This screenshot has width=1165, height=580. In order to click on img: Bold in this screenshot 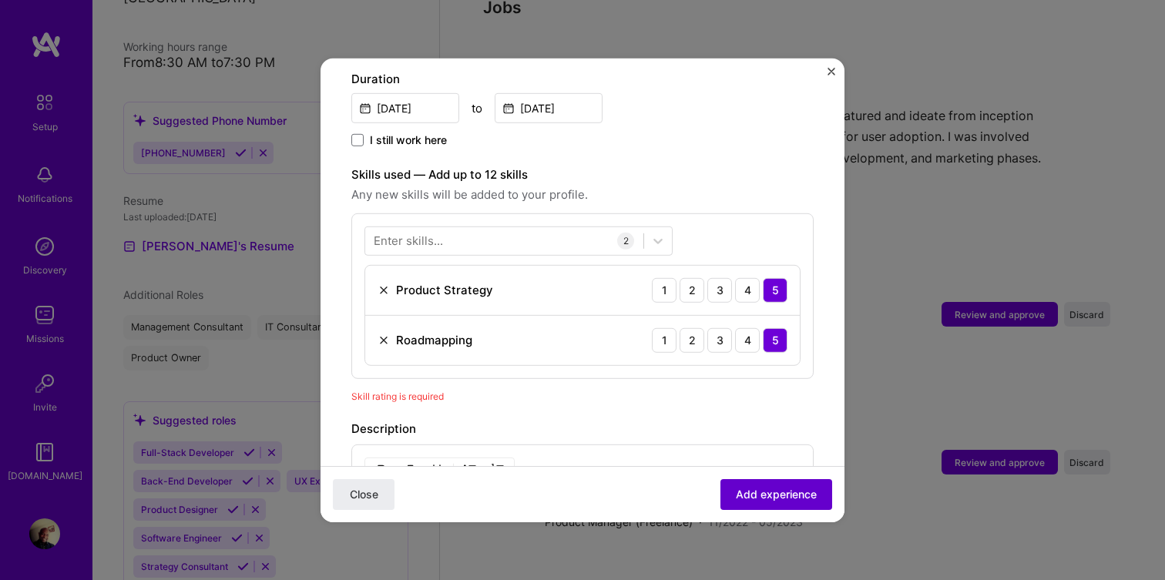, I will do `click(381, 469)`.